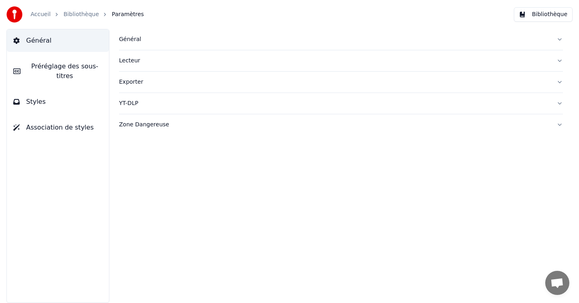 The width and height of the screenshot is (579, 303). Describe the element at coordinates (81, 14) in the screenshot. I see `a: Bibliothèque` at that location.